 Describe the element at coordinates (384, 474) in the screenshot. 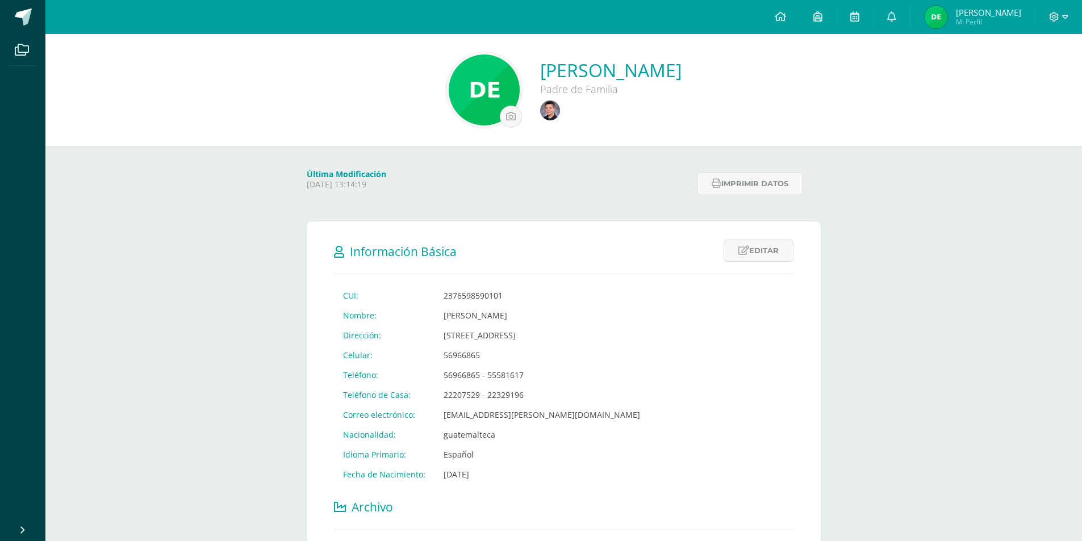

I see `td: Fecha de Nacimiento:` at that location.